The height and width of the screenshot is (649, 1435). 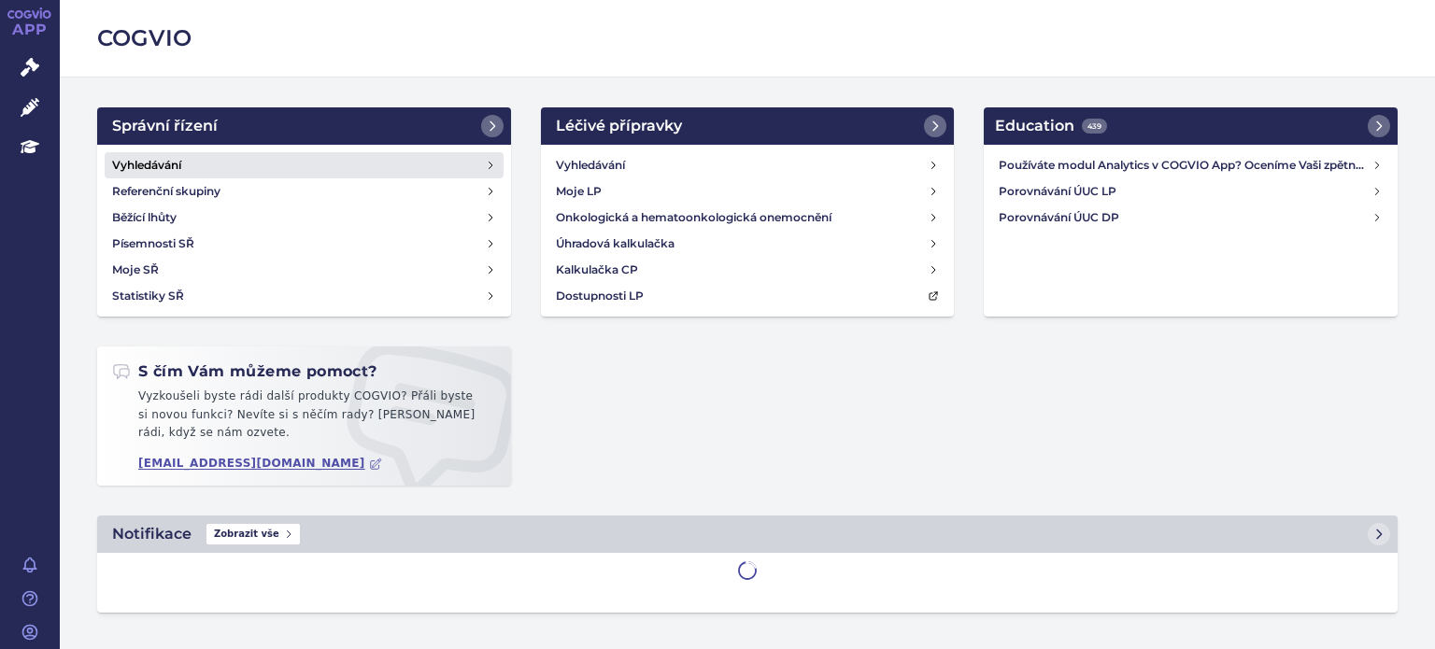 I want to click on span: 439, so click(x=1094, y=126).